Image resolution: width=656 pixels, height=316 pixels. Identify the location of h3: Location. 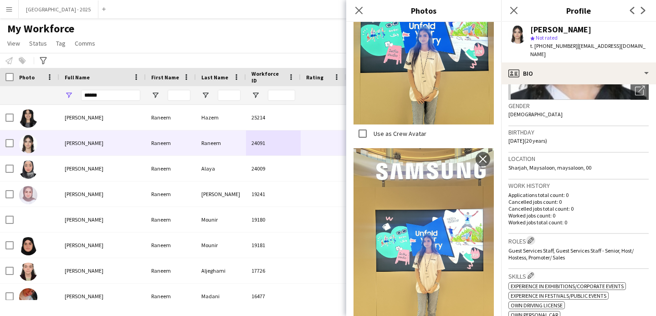
(579, 159).